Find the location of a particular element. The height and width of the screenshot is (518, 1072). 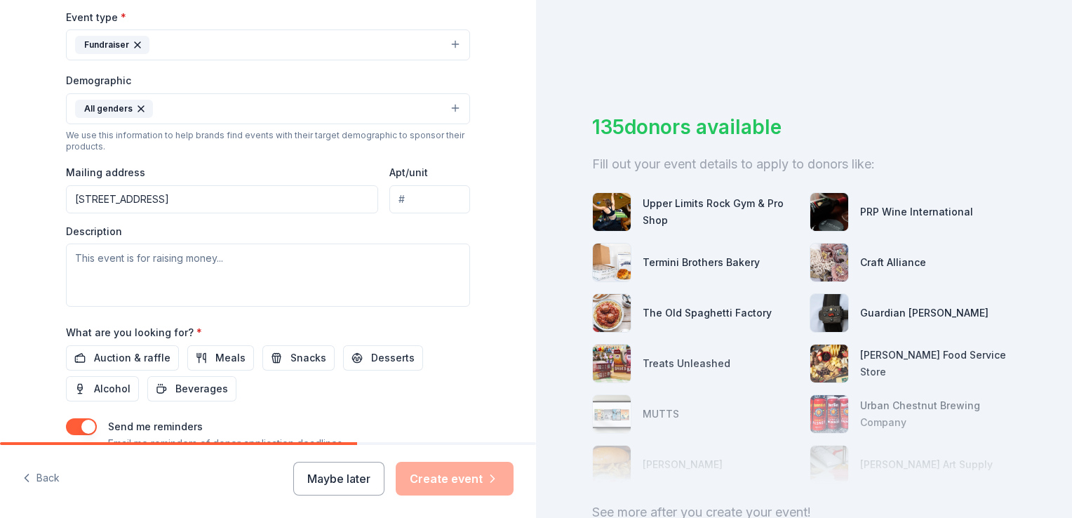

div: The Old Spaghetti Factory is located at coordinates (708, 313).